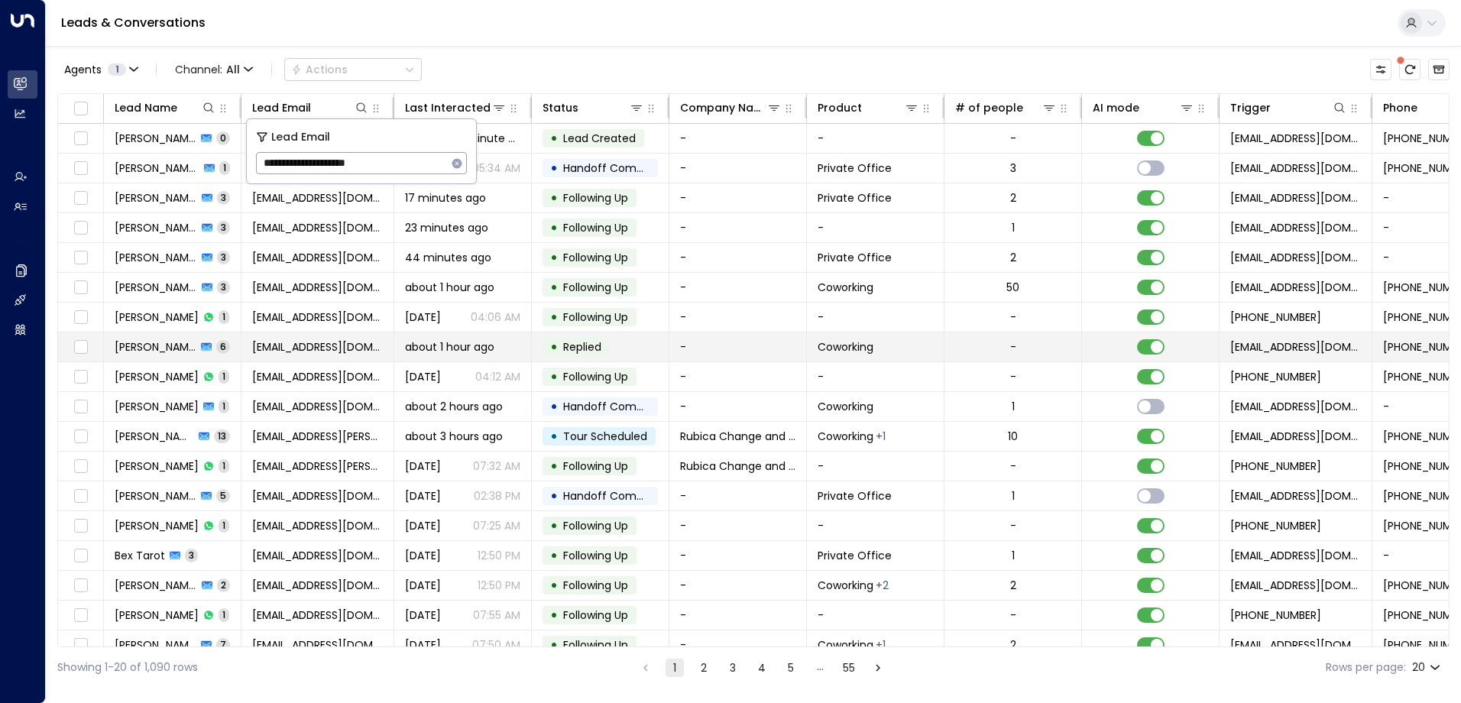 This screenshot has height=703, width=1461. What do you see at coordinates (1006, 108) in the screenshot?
I see `div: # of people` at bounding box center [1006, 108].